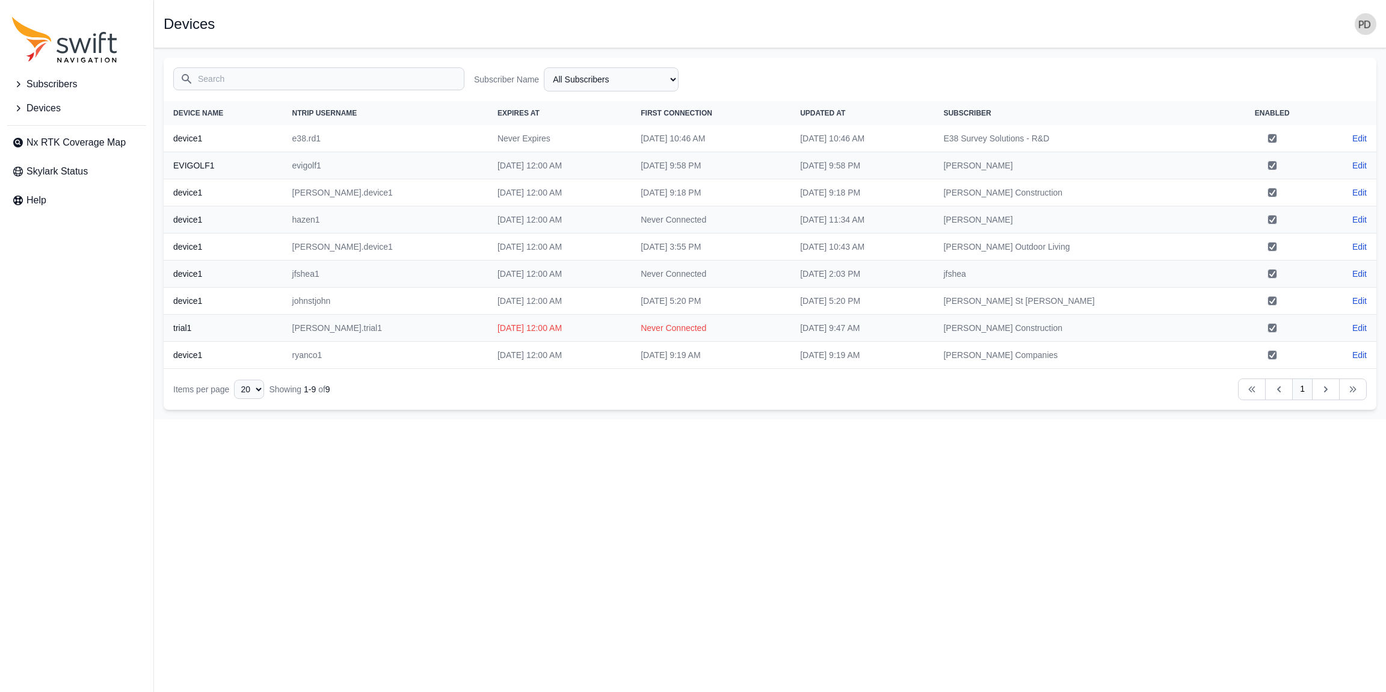 The height and width of the screenshot is (692, 1386). I want to click on nav: Table navigation, so click(770, 389).